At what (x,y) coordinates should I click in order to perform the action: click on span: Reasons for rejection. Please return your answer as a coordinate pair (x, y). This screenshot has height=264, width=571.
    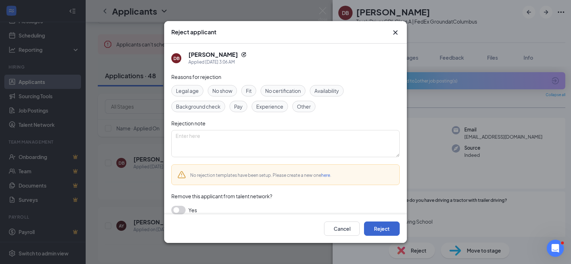
    Looking at the image, I should click on (196, 77).